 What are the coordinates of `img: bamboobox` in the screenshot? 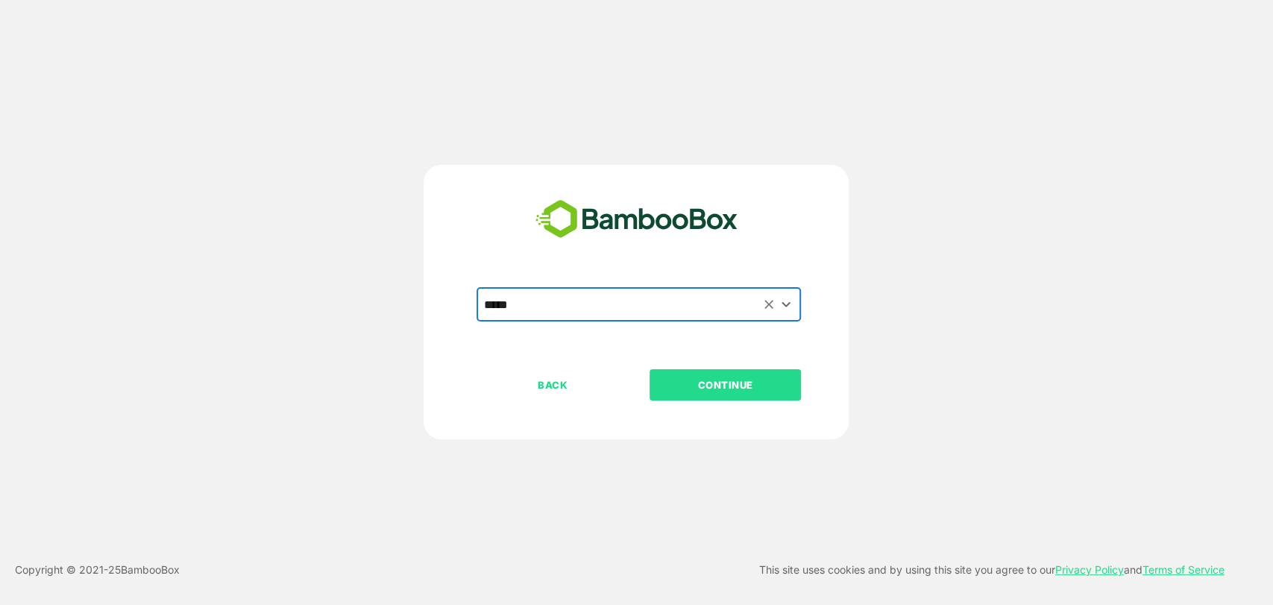 It's located at (636, 219).